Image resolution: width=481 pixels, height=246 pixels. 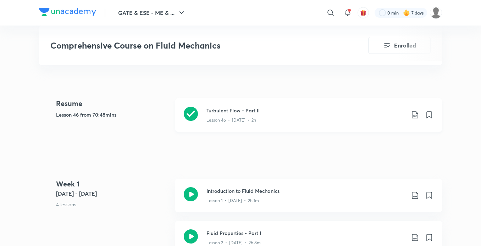 What do you see at coordinates (306, 110) in the screenshot?
I see `h3: Turbulent Flow - Part II` at bounding box center [306, 110].